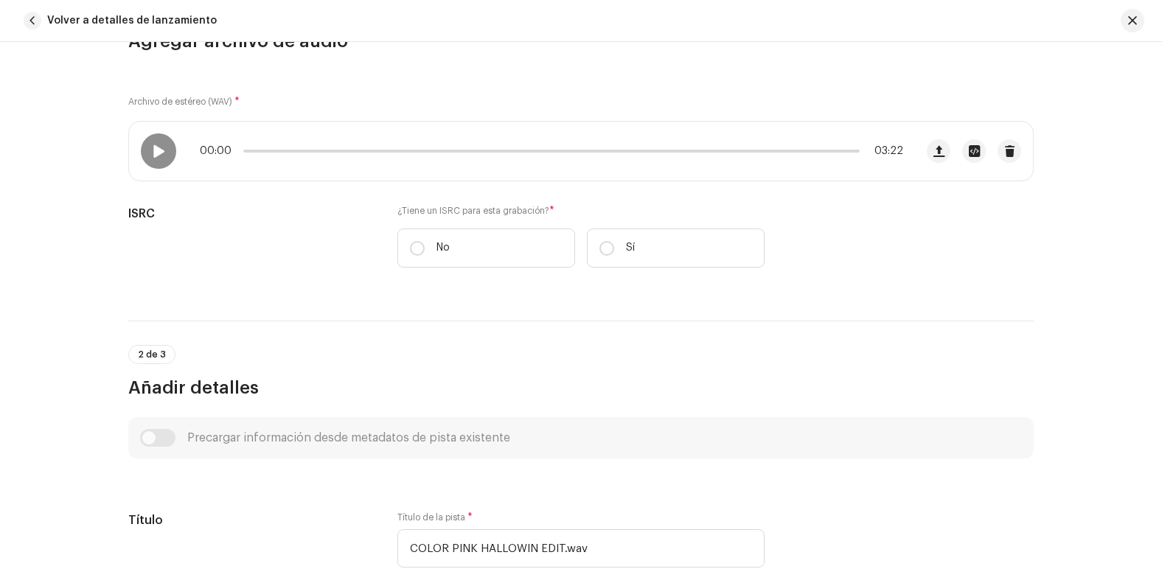  Describe the element at coordinates (443, 248) in the screenshot. I see `p: No` at that location.